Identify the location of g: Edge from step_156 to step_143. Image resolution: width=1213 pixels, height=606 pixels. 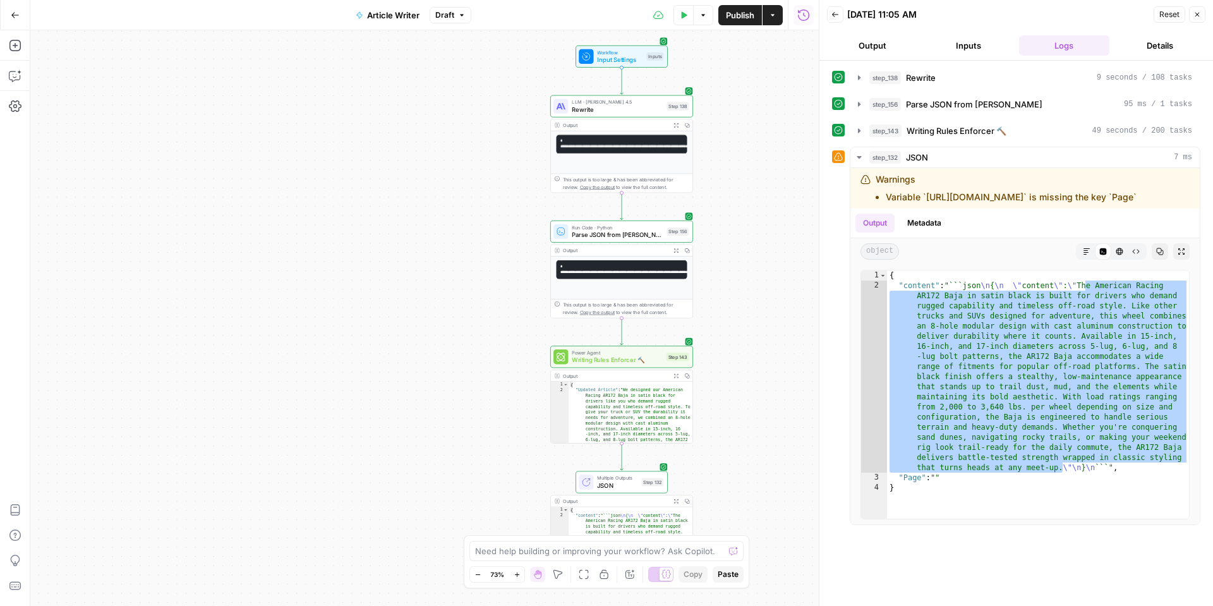
(622, 331).